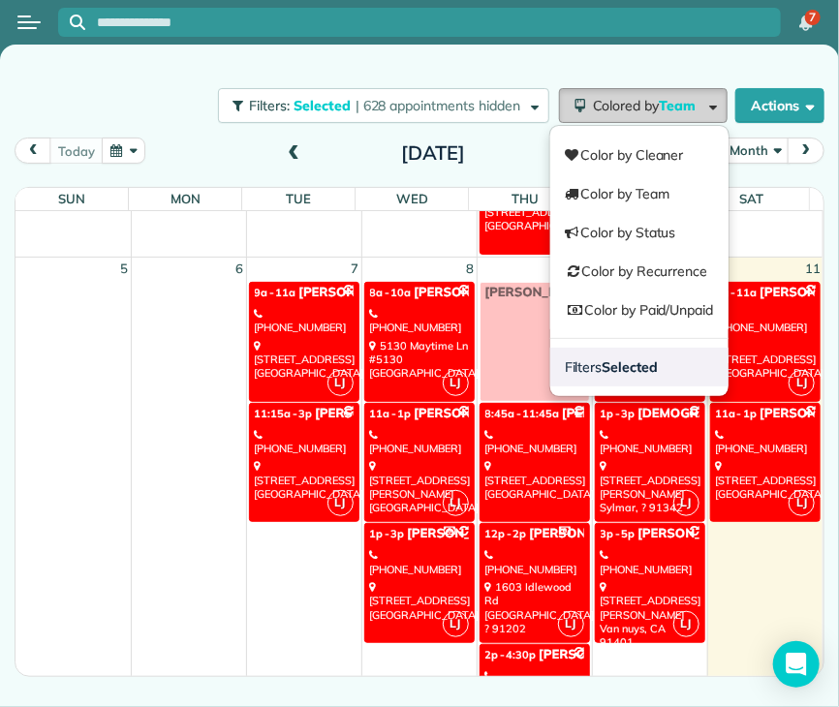 The height and width of the screenshot is (707, 839). I want to click on a: 5, so click(125, 269).